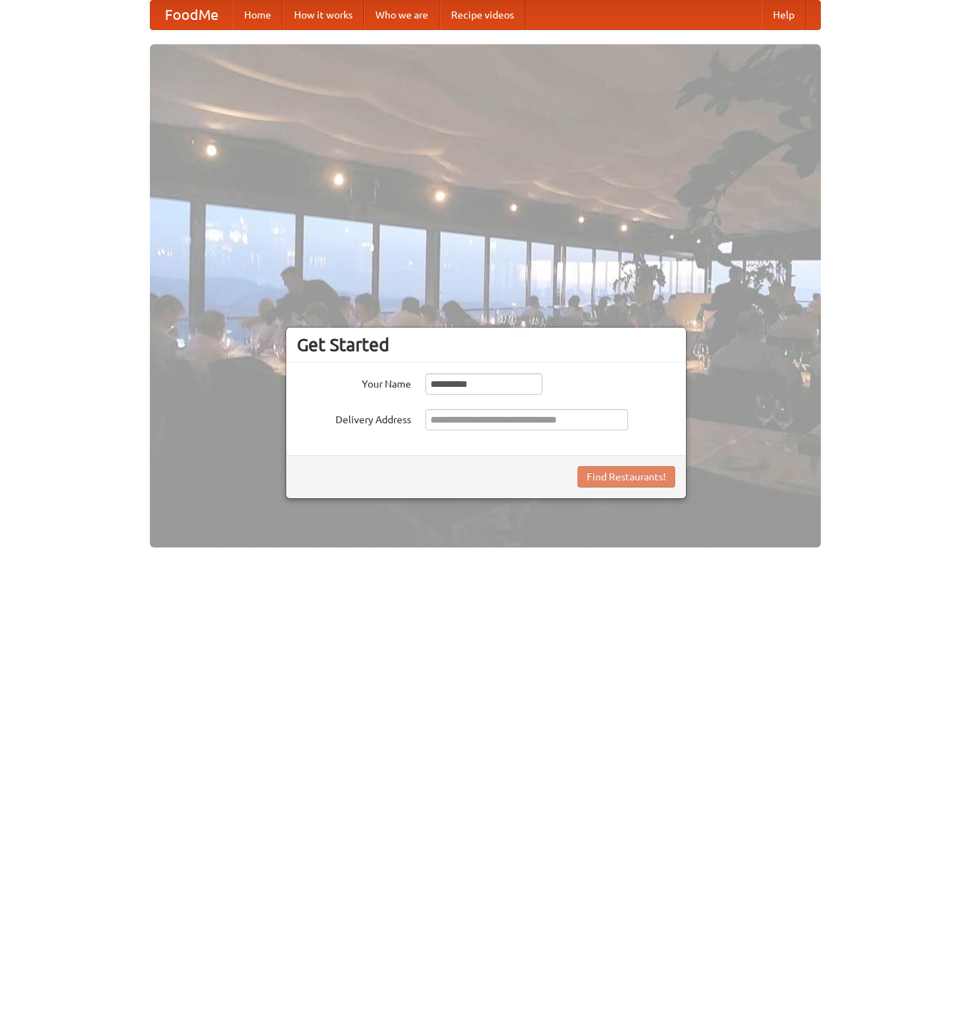 This screenshot has height=1010, width=970. What do you see at coordinates (626, 477) in the screenshot?
I see `button: Find Restaurants!` at bounding box center [626, 477].